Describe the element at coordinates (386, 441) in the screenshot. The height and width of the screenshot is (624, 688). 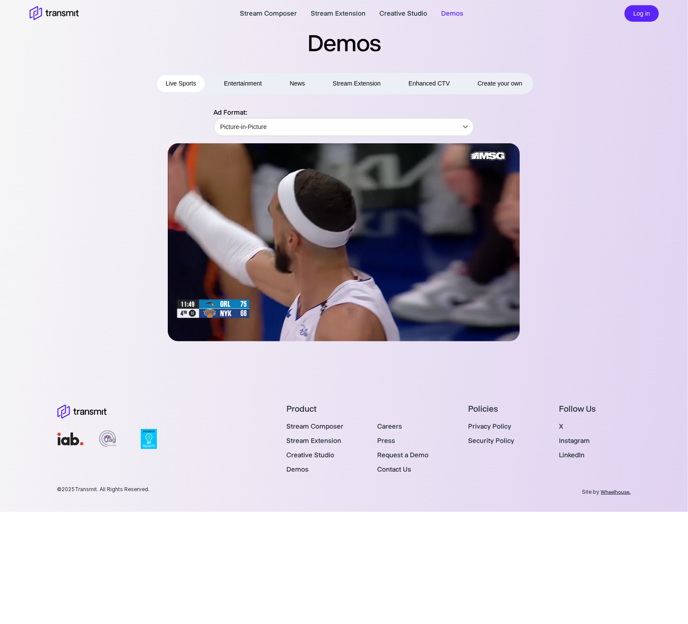
I see `a: Press` at that location.